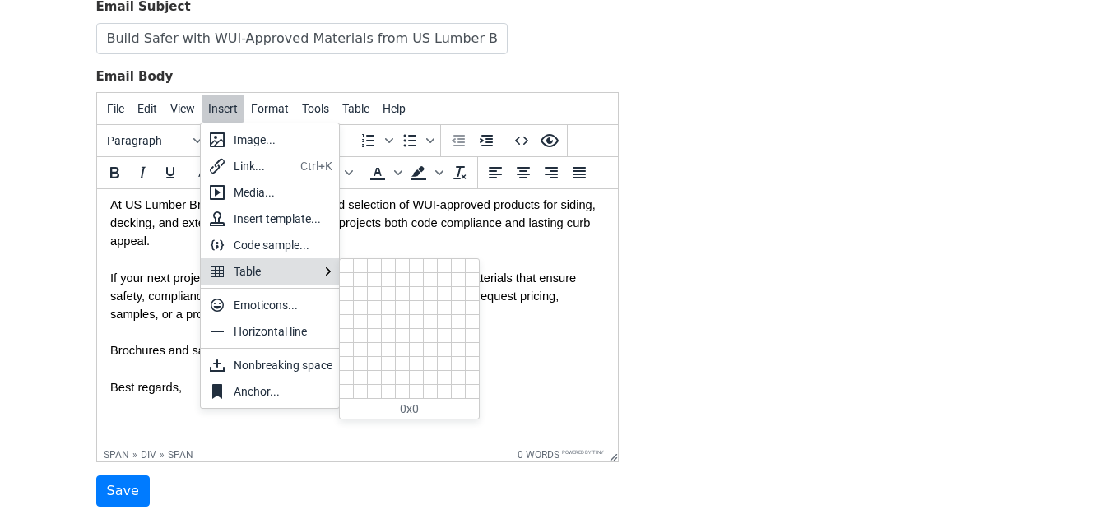 This screenshot has height=528, width=1105. What do you see at coordinates (409, 409) in the screenshot?
I see `span: 0x0` at bounding box center [409, 409].